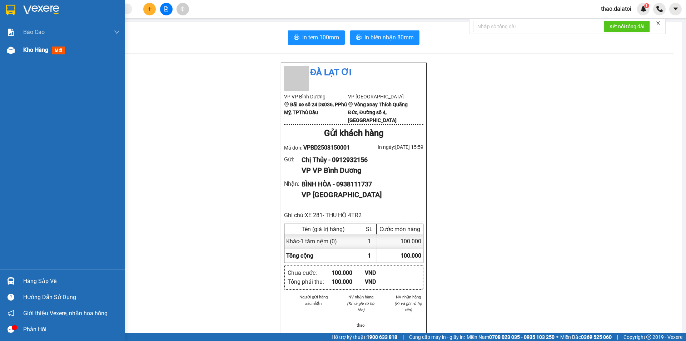  What do you see at coordinates (310, 281) in the screenshot?
I see `div: Tổng phải thu :` at bounding box center [310, 281].